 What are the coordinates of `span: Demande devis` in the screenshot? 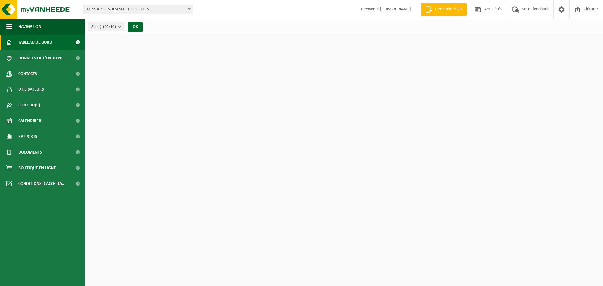 It's located at (448, 9).